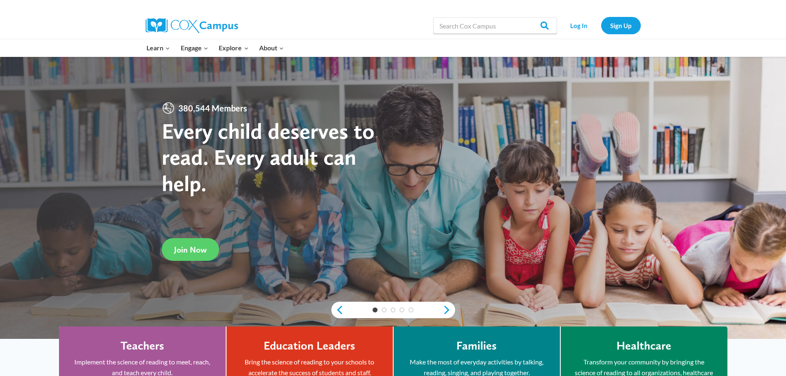 The height and width of the screenshot is (376, 786). I want to click on a: Log In, so click(579, 25).